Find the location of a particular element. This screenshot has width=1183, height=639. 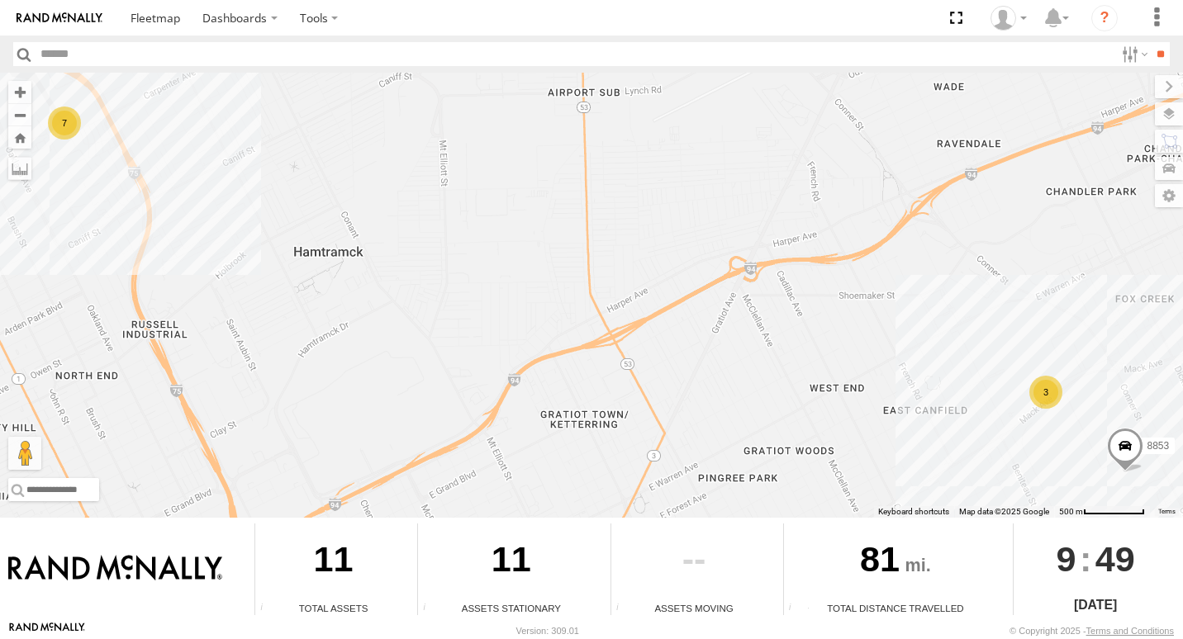

label: Map Settings is located at coordinates (1169, 196).